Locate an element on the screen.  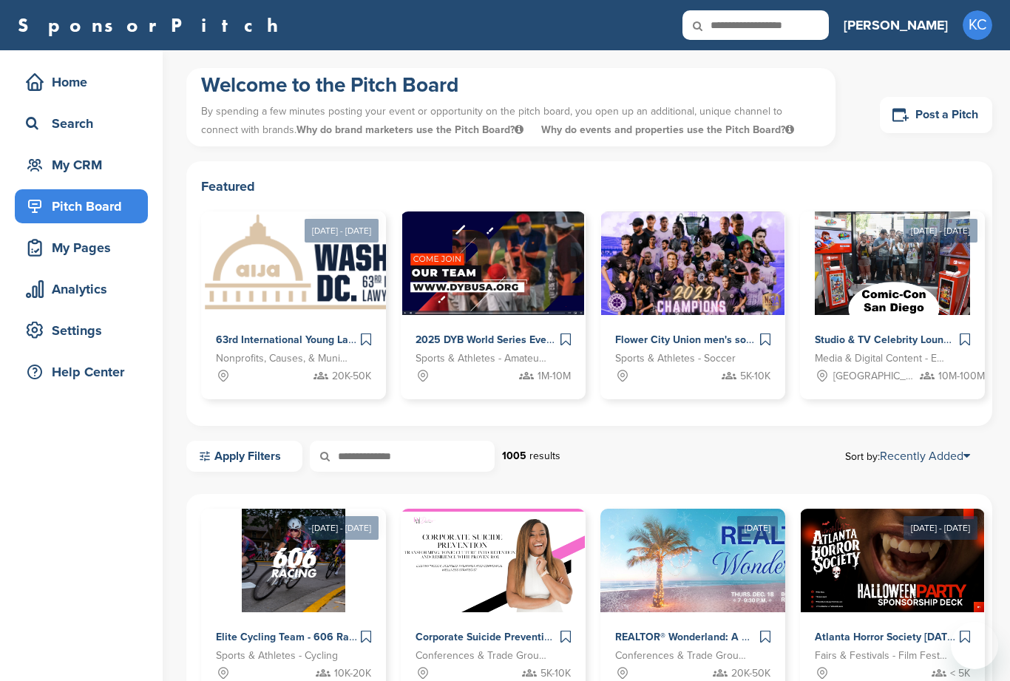
span: results is located at coordinates (545, 455).